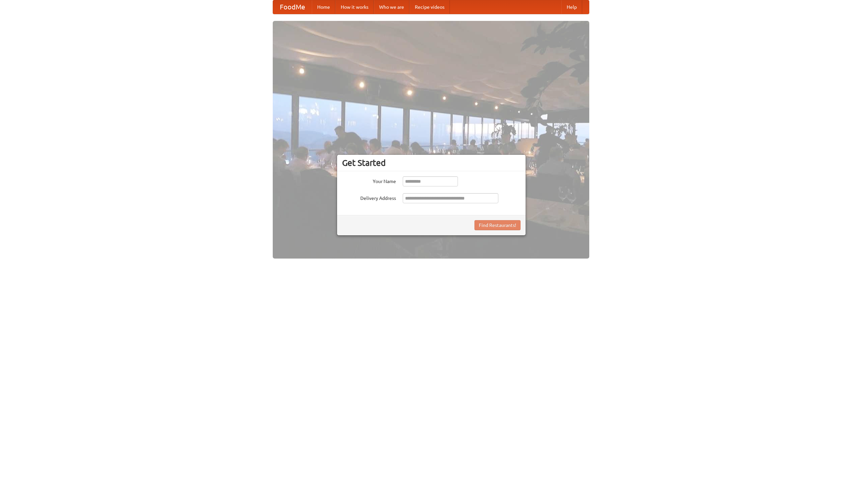 Image resolution: width=862 pixels, height=477 pixels. Describe the element at coordinates (430, 7) in the screenshot. I see `a: Recipe videos` at that location.